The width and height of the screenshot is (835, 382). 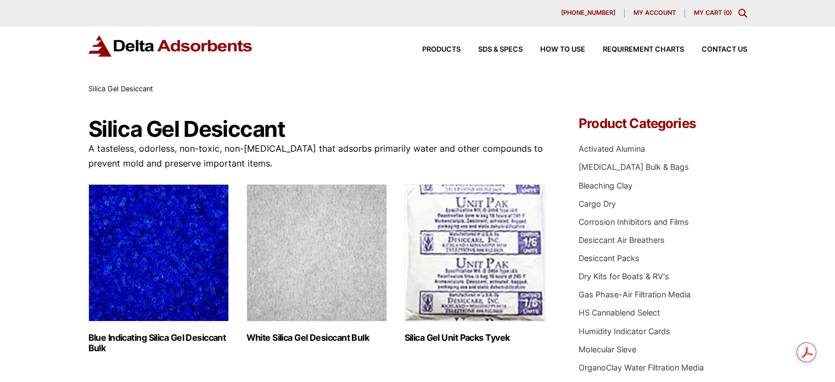 What do you see at coordinates (715, 49) in the screenshot?
I see `a: Contact Us` at bounding box center [715, 49].